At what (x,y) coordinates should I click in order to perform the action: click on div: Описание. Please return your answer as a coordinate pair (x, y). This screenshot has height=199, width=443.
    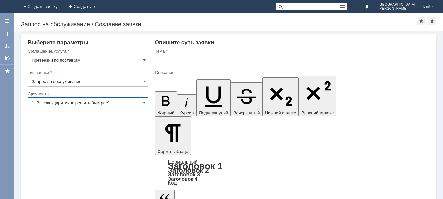
    Looking at the image, I should click on (292, 73).